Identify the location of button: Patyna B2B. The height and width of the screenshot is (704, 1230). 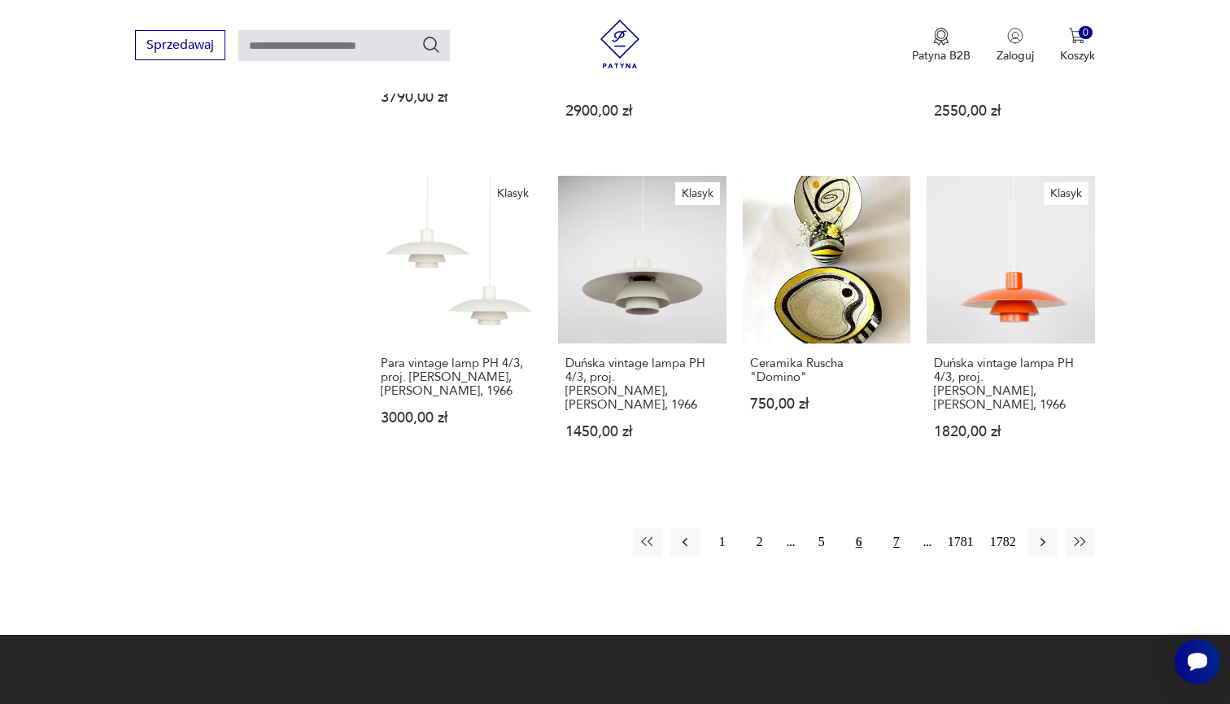
(941, 46).